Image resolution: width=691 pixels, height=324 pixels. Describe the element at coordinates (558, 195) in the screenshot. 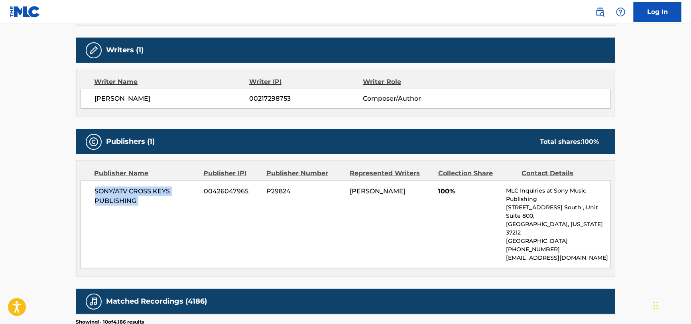

I see `p: MLC Inquiries at Sony Music Publishing` at that location.